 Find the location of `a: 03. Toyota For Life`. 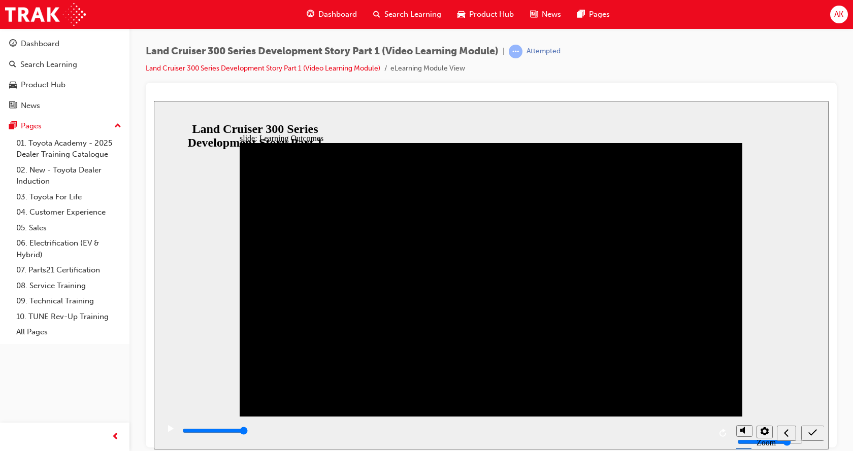

a: 03. Toyota For Life is located at coordinates (69, 197).